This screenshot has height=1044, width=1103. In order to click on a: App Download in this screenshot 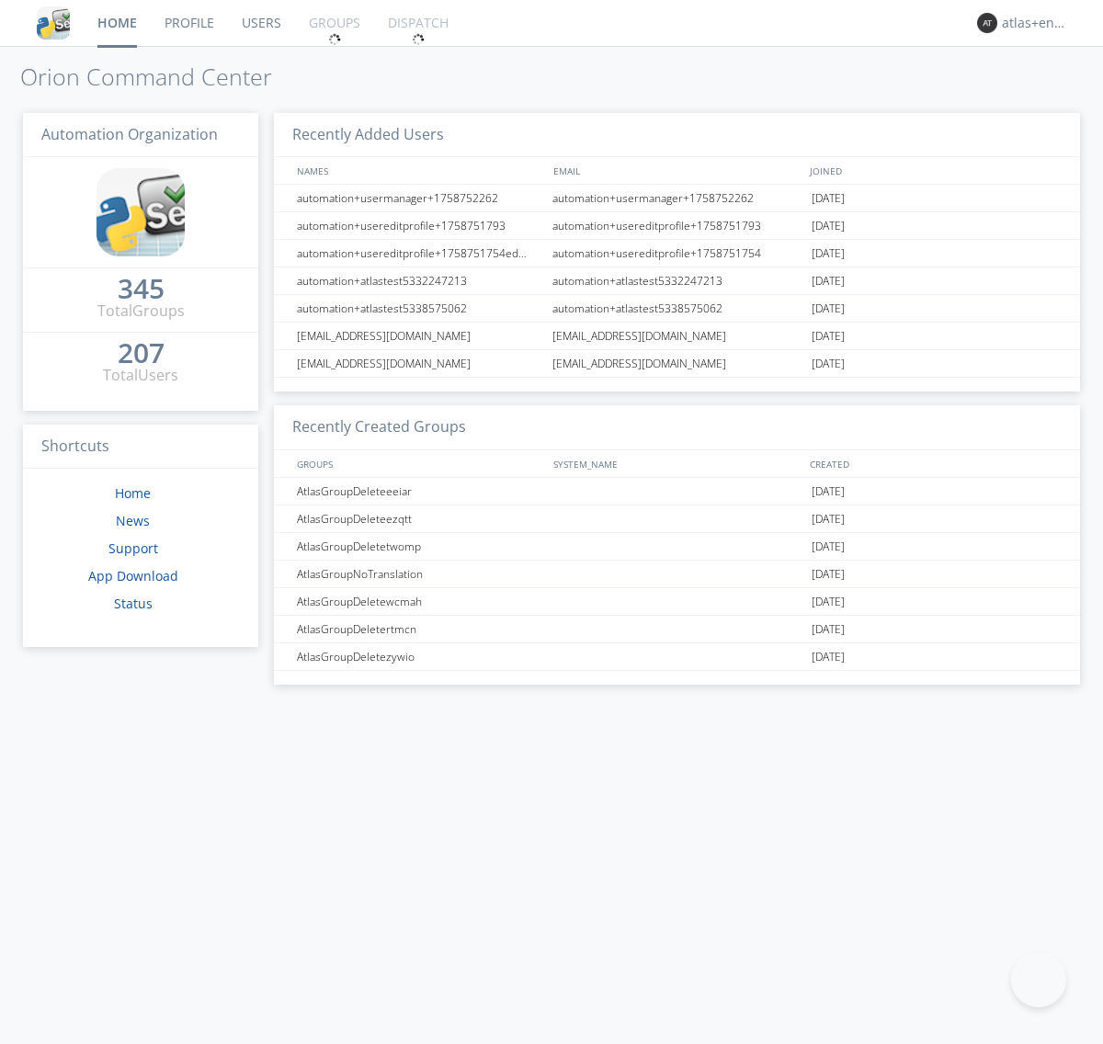, I will do `click(133, 575)`.